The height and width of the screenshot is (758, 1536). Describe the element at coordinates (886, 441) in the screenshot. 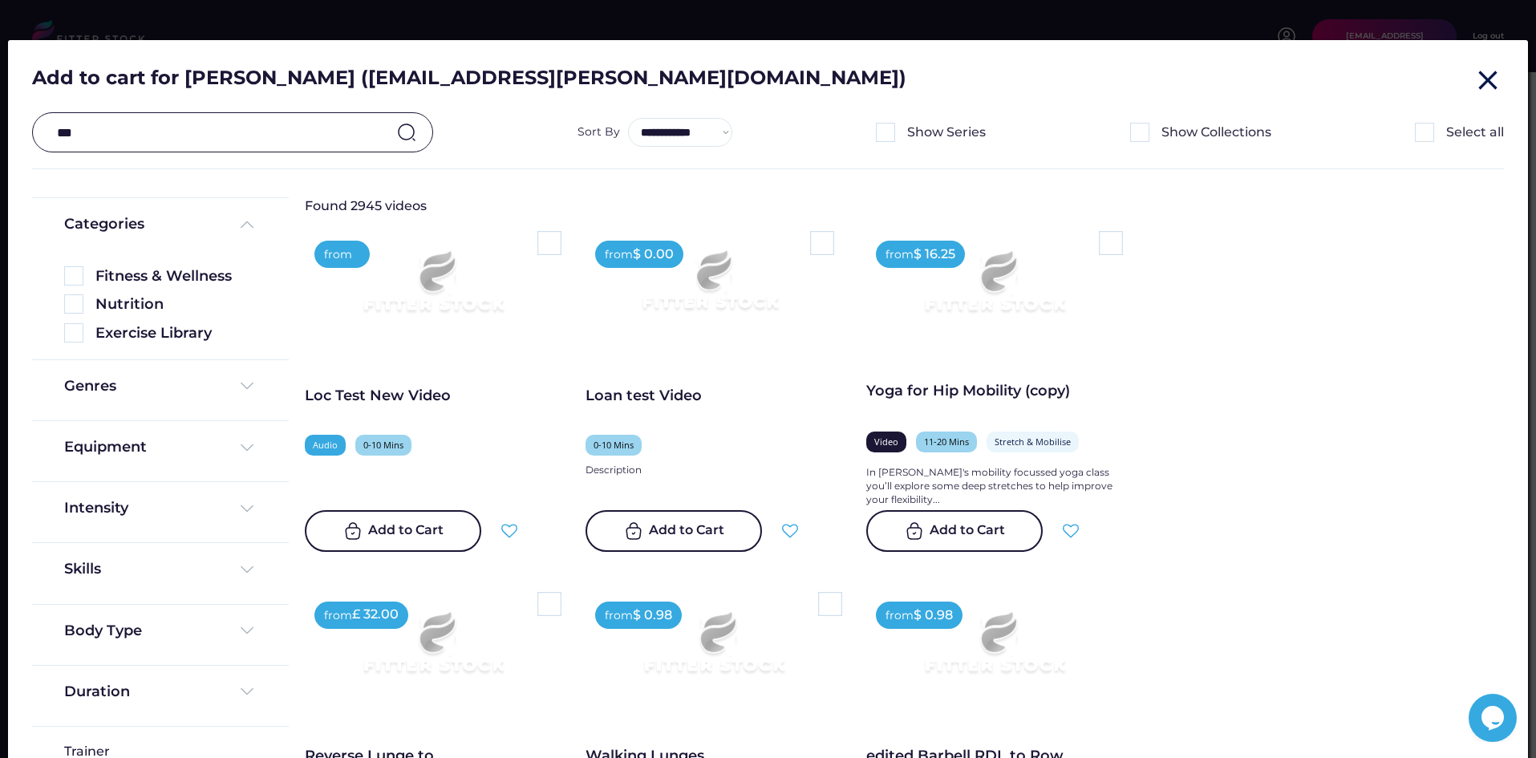

I see `div: Video` at that location.